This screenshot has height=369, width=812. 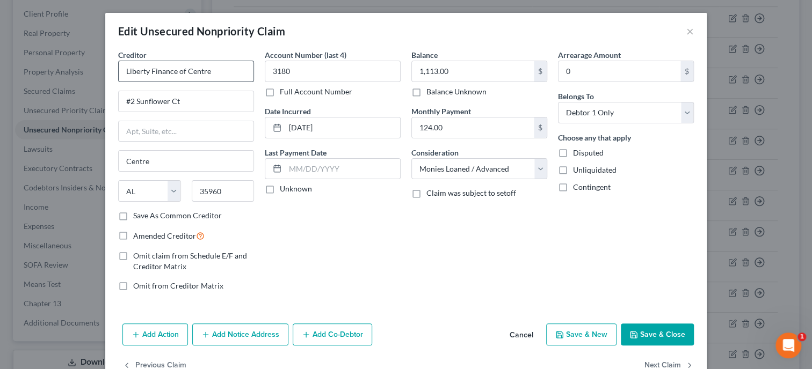 What do you see at coordinates (594, 137) in the screenshot?
I see `label: Choose any that apply` at bounding box center [594, 137].